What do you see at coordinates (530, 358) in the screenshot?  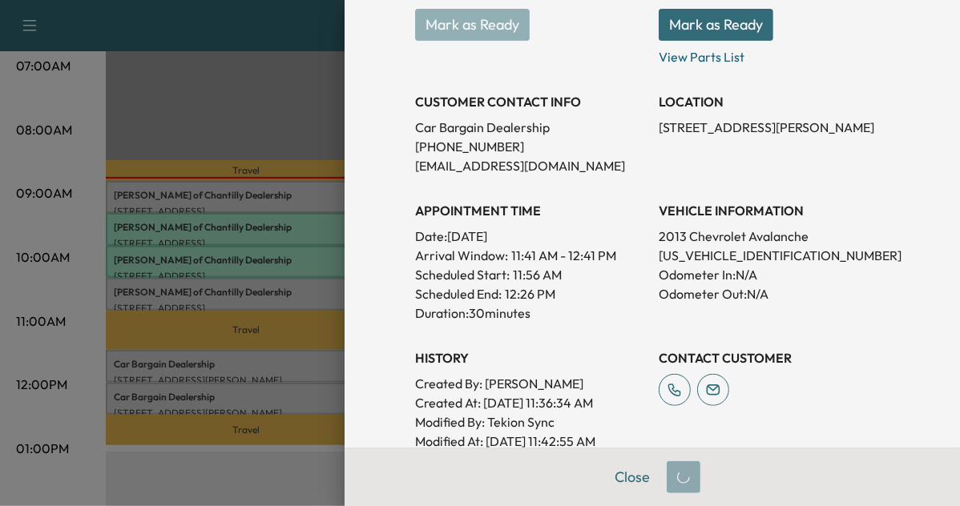 I see `h3: History` at bounding box center [530, 358].